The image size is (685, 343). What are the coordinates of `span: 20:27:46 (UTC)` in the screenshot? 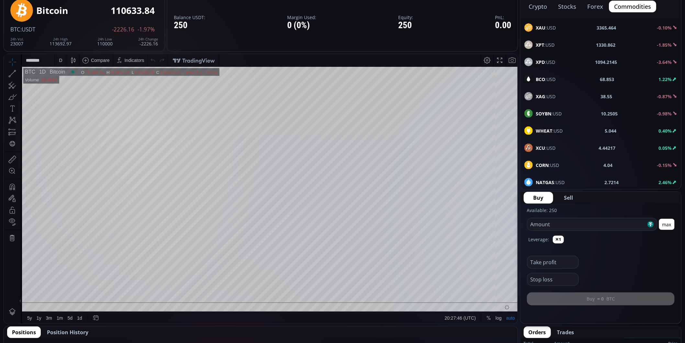 It's located at (456, 264).